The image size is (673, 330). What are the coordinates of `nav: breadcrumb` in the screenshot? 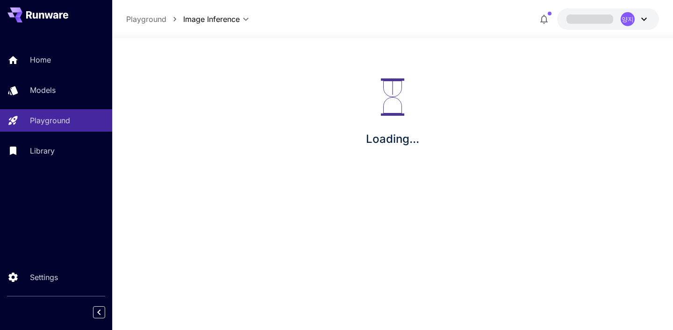 It's located at (155, 19).